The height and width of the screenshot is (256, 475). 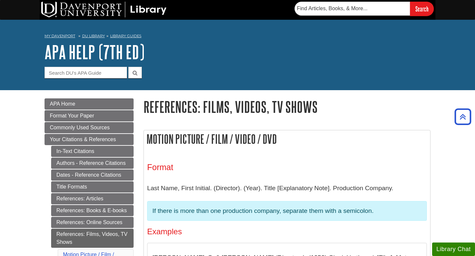 I want to click on input: Find Articles, Books, & More..., so click(x=352, y=9).